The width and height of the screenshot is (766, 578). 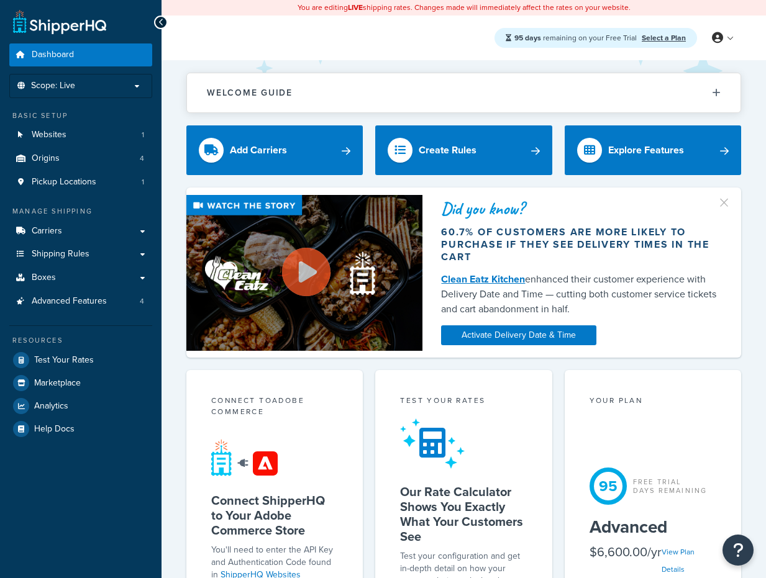 I want to click on span: Dashboard, so click(x=53, y=55).